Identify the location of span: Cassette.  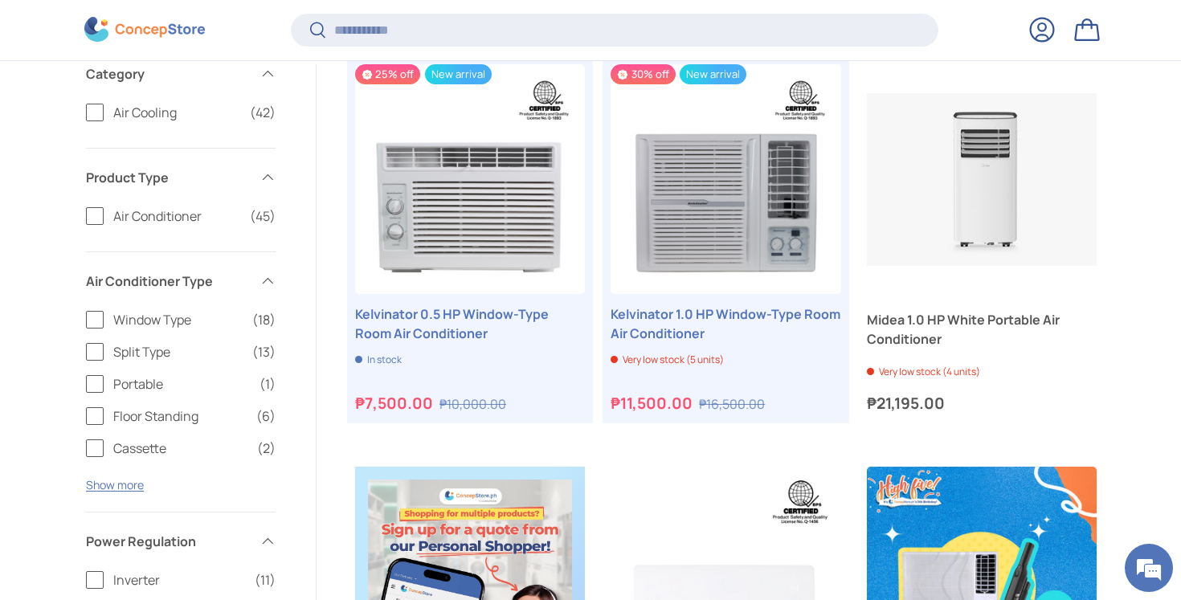
(180, 448).